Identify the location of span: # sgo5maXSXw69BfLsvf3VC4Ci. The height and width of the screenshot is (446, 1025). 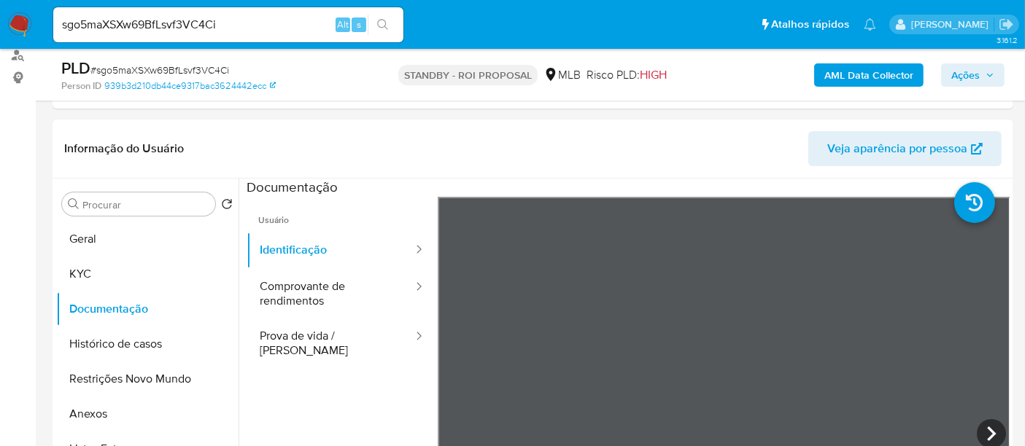
(160, 70).